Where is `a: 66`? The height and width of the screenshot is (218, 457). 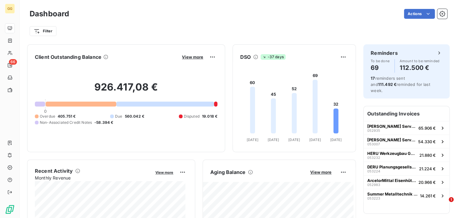
a: 66 is located at coordinates (10, 65).